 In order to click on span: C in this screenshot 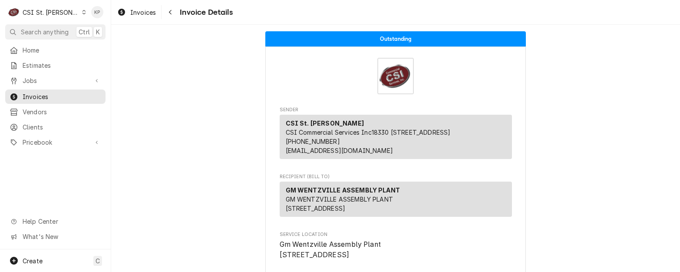, I will do `click(98, 261)`.